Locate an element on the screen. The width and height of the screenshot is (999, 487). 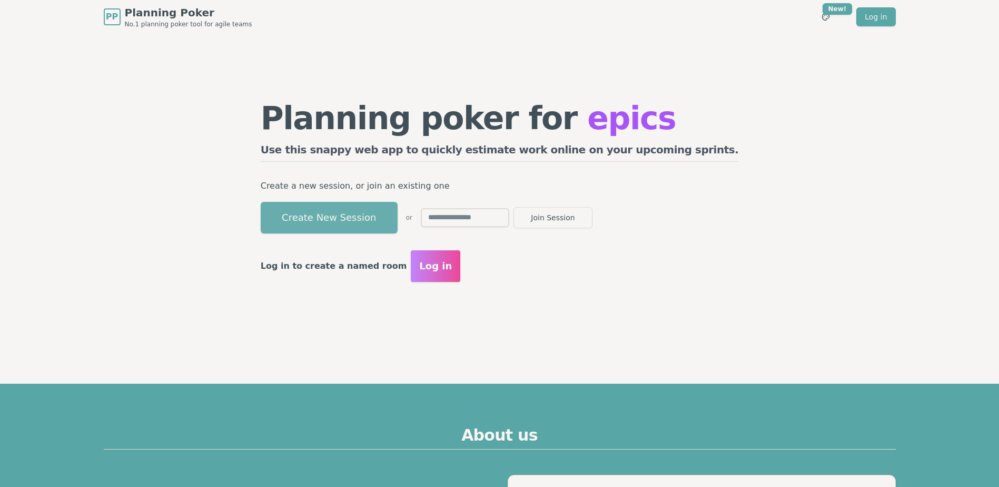
h2: About us is located at coordinates (500, 437).